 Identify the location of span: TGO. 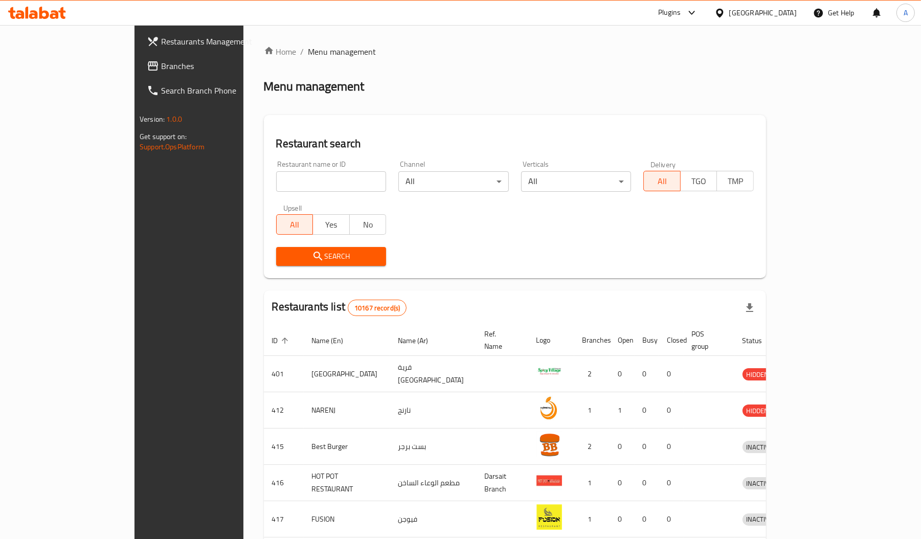
(699, 181).